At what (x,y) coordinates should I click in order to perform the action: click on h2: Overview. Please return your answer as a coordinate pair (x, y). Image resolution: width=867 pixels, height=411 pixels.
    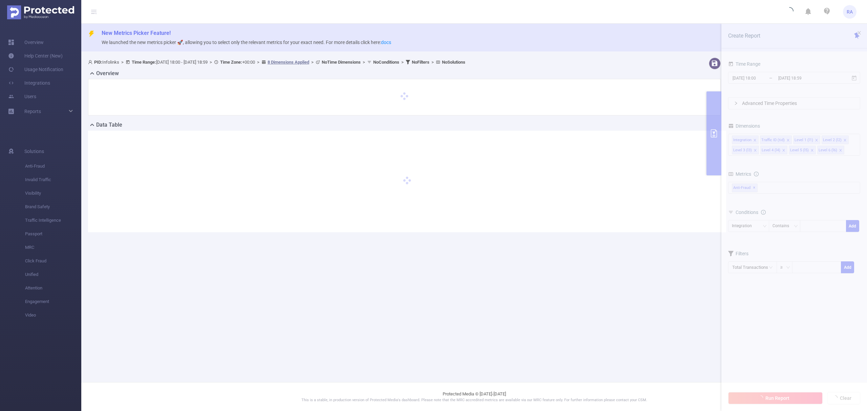
    Looking at the image, I should click on (107, 73).